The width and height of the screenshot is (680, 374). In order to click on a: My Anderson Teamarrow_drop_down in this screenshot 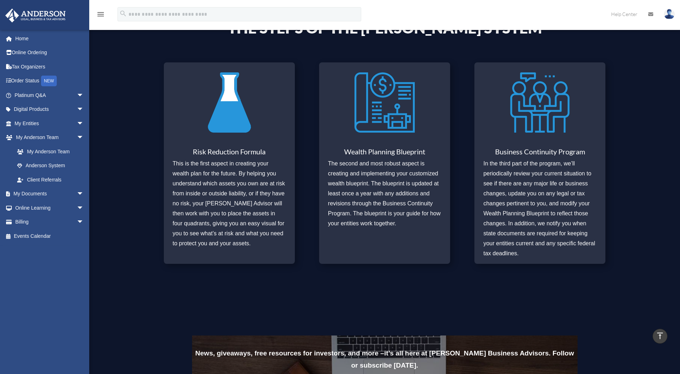, I will do `click(50, 138)`.